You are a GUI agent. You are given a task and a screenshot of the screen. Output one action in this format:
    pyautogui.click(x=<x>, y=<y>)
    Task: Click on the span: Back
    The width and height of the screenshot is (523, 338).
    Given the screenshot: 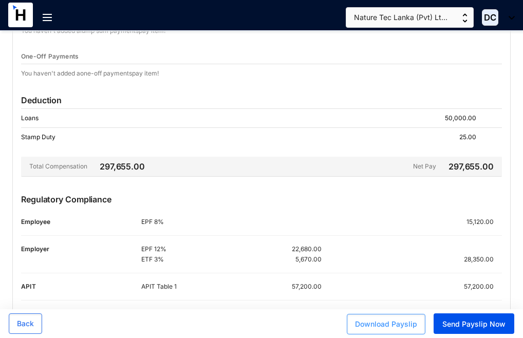 What is the action you would take?
    pyautogui.click(x=25, y=323)
    